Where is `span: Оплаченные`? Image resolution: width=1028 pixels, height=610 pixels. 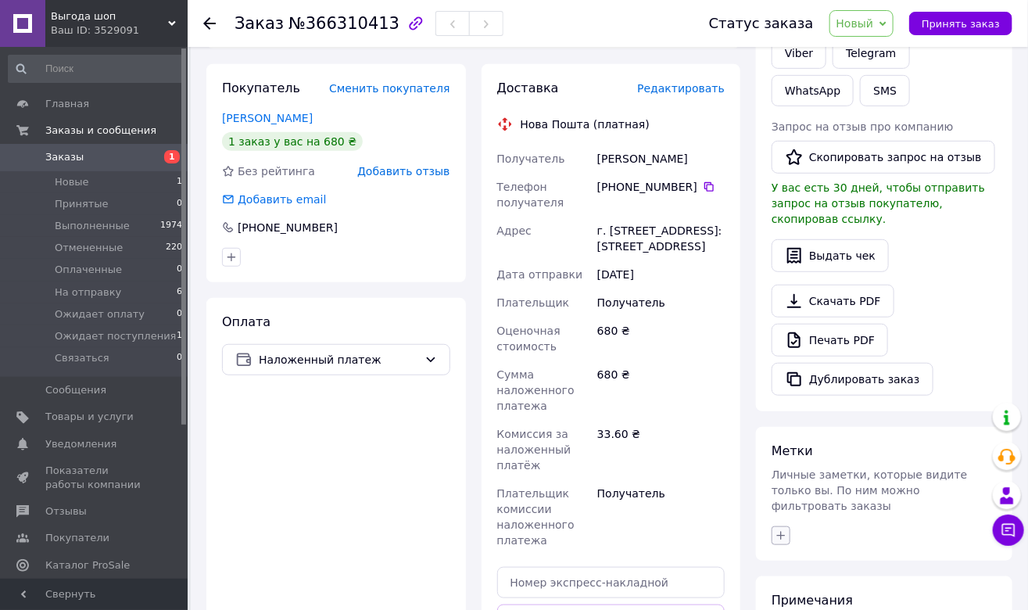
span: Оплаченные is located at coordinates (88, 270).